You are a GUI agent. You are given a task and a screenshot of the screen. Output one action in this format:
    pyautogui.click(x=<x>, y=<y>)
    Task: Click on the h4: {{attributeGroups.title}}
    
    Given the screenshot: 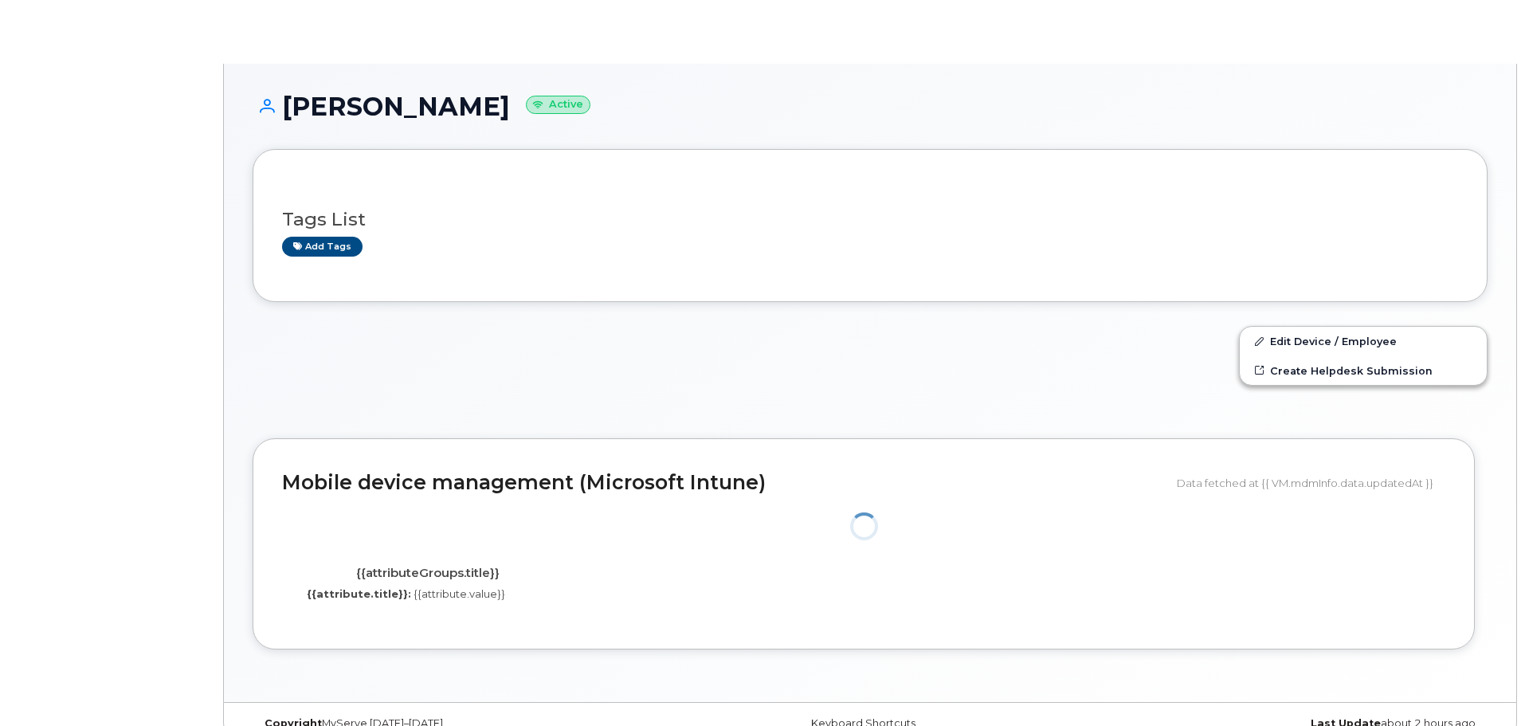 What is the action you would take?
    pyautogui.click(x=427, y=573)
    